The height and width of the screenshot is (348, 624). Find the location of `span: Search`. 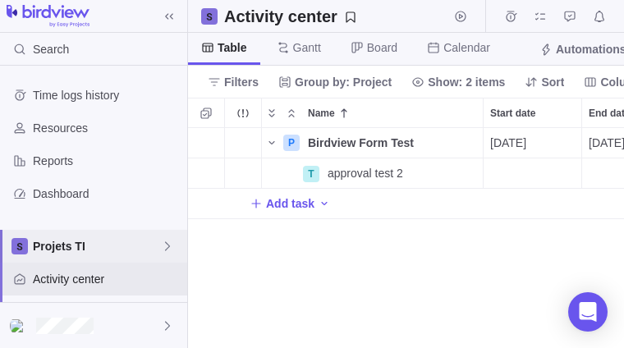

span: Search is located at coordinates (51, 49).